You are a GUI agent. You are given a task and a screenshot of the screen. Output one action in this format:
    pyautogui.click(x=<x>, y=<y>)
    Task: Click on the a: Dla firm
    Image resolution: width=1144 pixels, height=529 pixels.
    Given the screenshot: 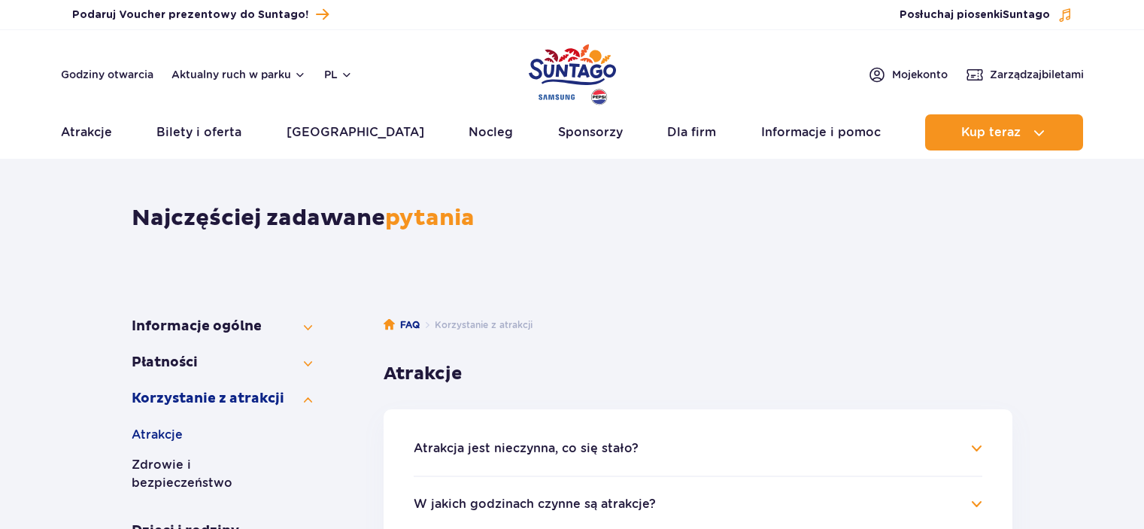 What is the action you would take?
    pyautogui.click(x=691, y=132)
    